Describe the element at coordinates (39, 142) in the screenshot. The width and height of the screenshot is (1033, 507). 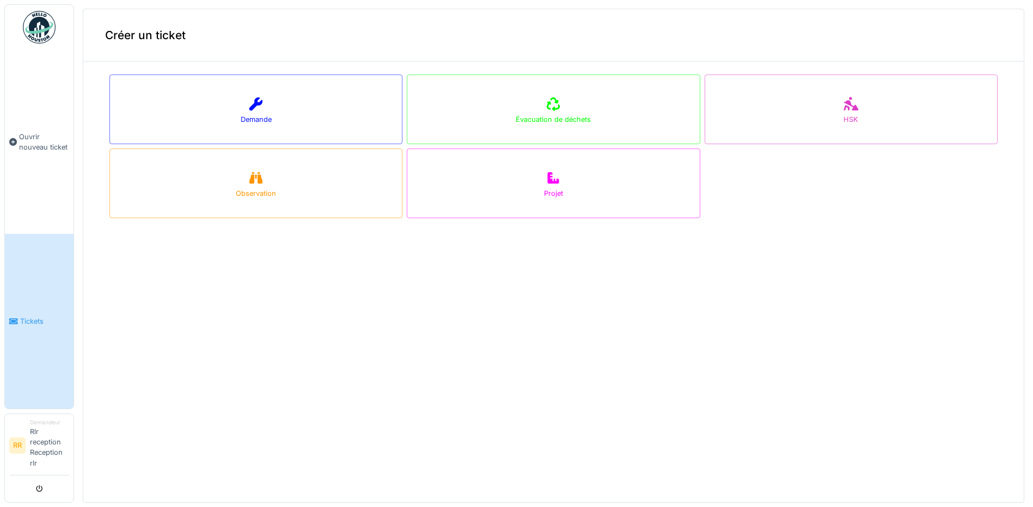
I see `a: Ouvrir nouveau ticket` at that location.